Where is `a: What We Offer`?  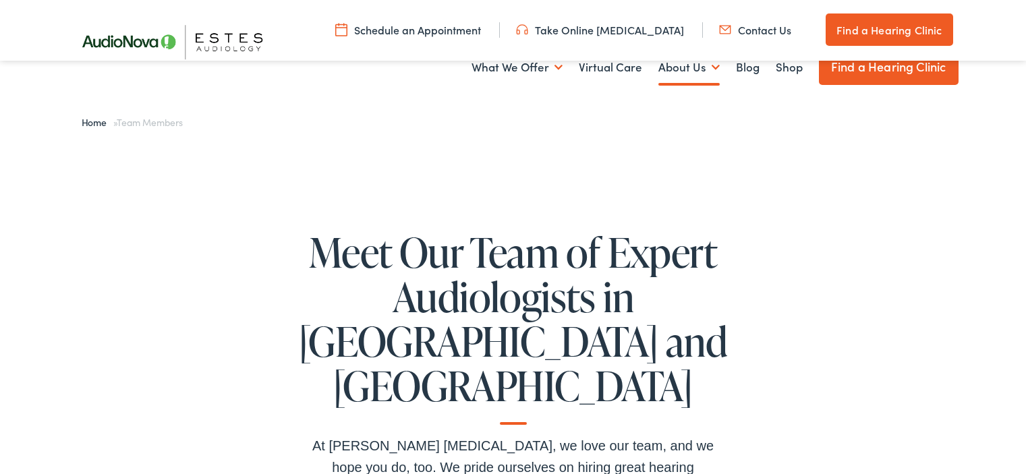
a: What We Offer is located at coordinates (517, 67).